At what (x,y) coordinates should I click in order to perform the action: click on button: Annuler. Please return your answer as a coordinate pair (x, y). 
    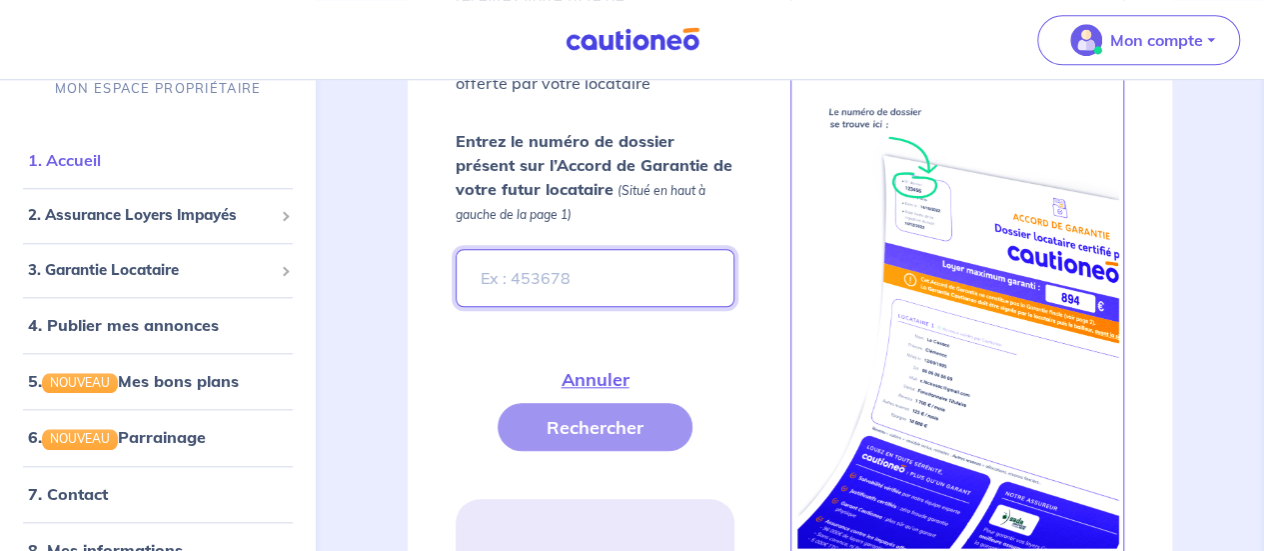
    Looking at the image, I should click on (594, 379).